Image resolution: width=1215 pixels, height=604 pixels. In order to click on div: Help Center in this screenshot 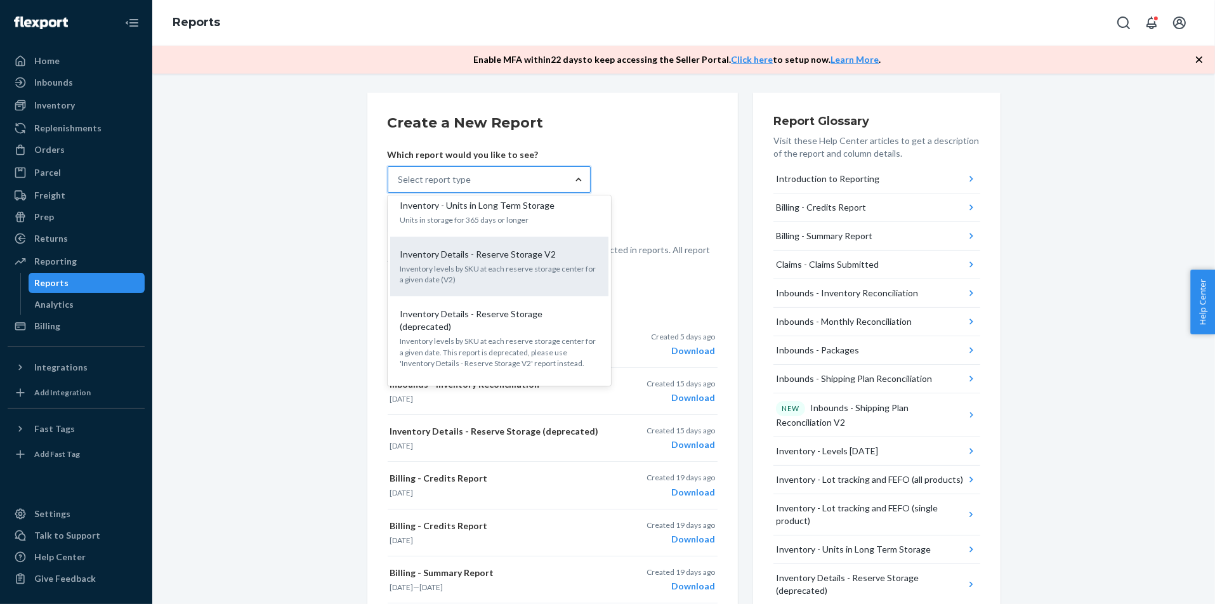, I will do `click(60, 557)`.